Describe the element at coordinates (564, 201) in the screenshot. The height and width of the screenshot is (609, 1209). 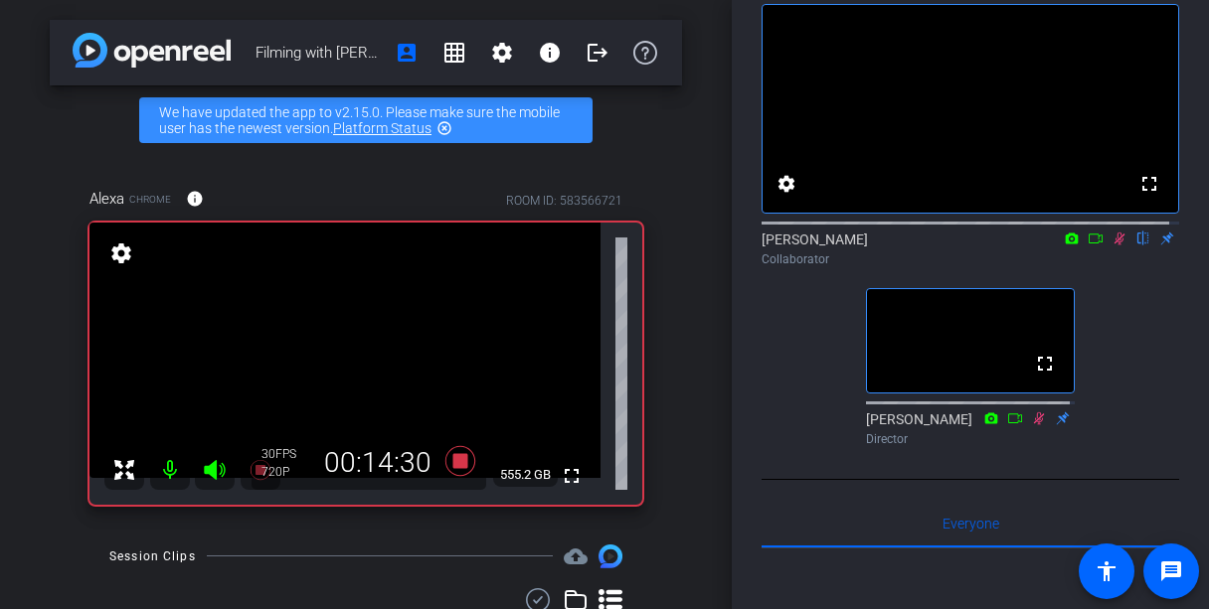
I see `div: ROOM ID: 583566721` at that location.